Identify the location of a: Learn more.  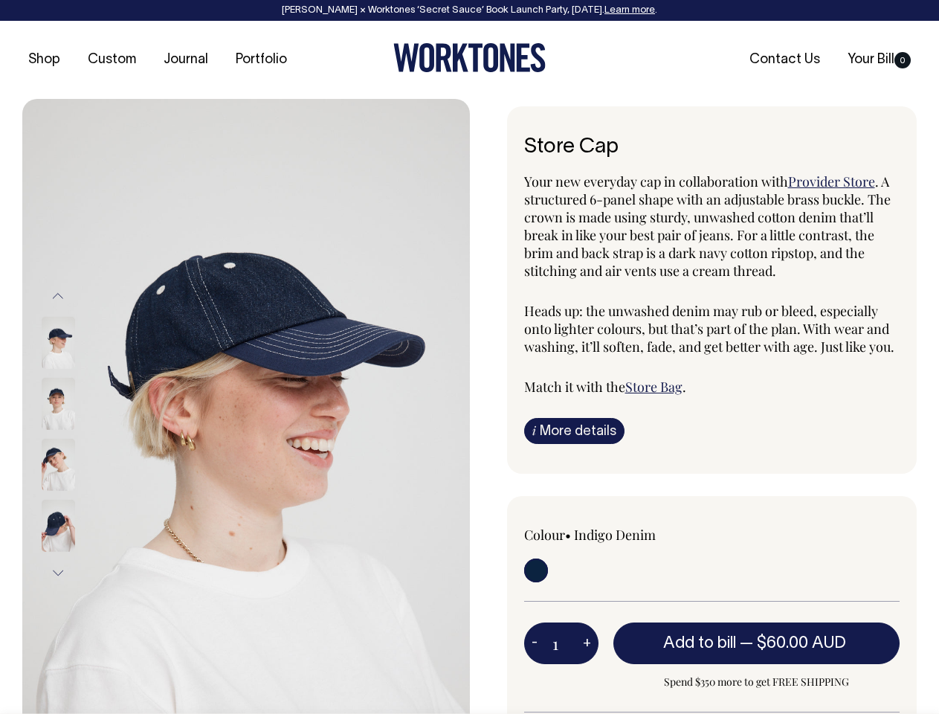
(630, 10).